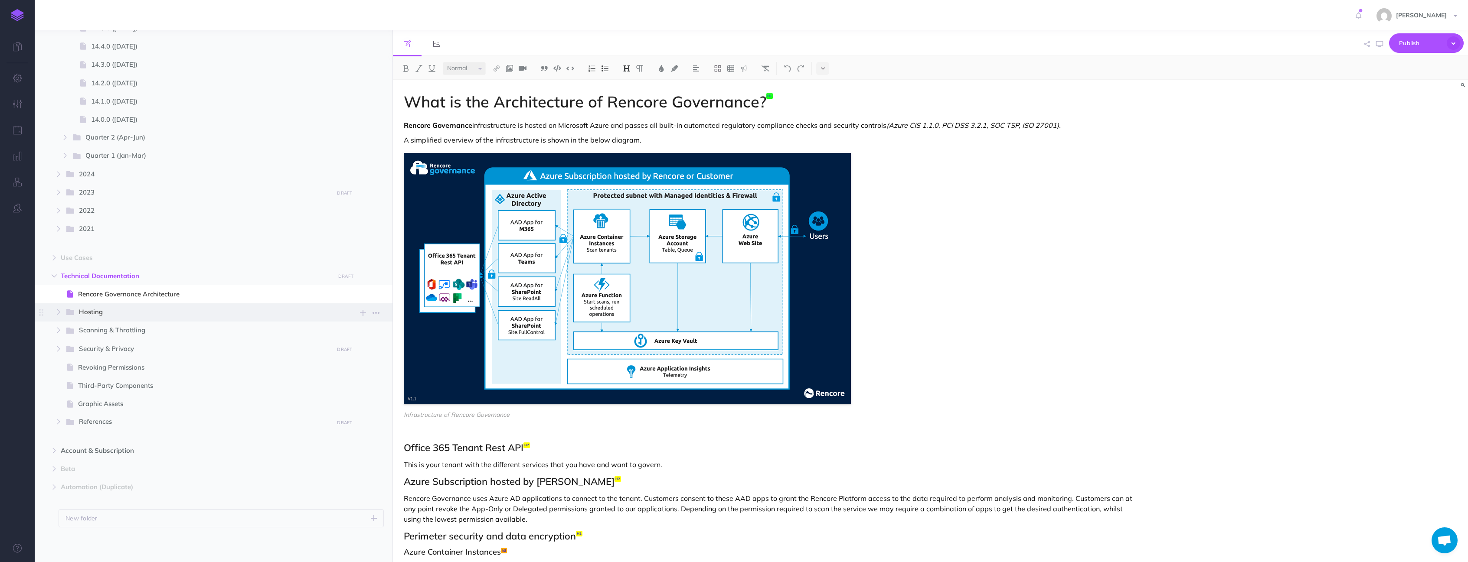 This screenshot has width=1468, height=562. Describe the element at coordinates (206, 138) in the screenshot. I see `span: Quarter 2 (Apr-Jun)` at that location.